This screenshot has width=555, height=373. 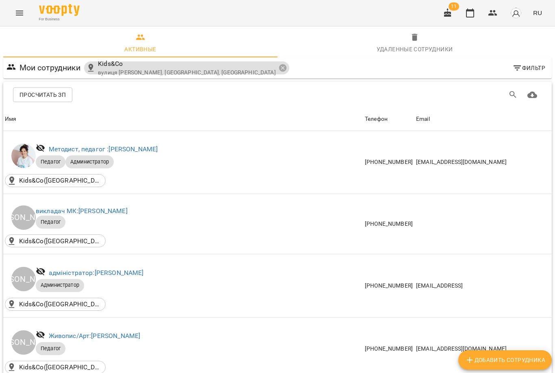 I want to click on img: Voopty Logo, so click(x=59, y=10).